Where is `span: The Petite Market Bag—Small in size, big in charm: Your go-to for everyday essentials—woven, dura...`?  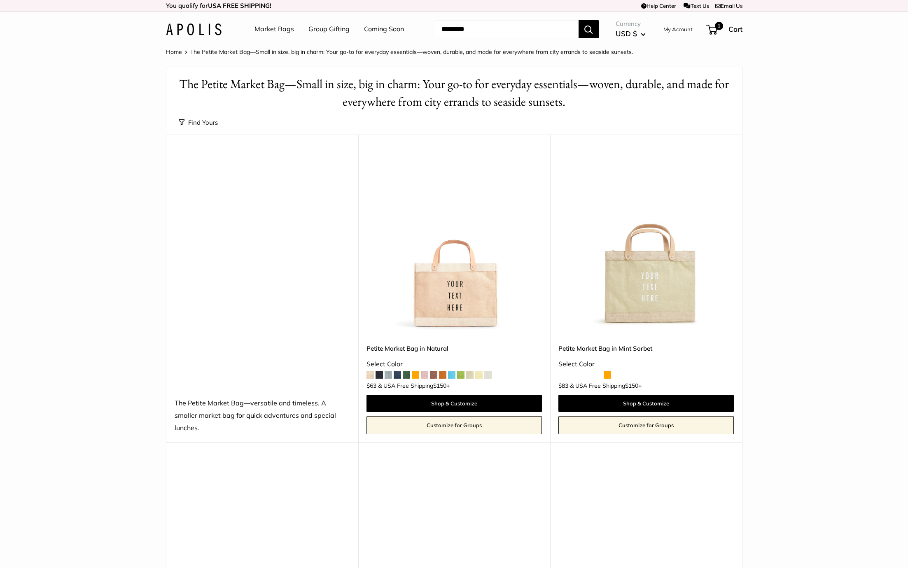 span: The Petite Market Bag—Small in size, big in charm: Your go-to for everyday essentials—woven, dura... is located at coordinates (411, 52).